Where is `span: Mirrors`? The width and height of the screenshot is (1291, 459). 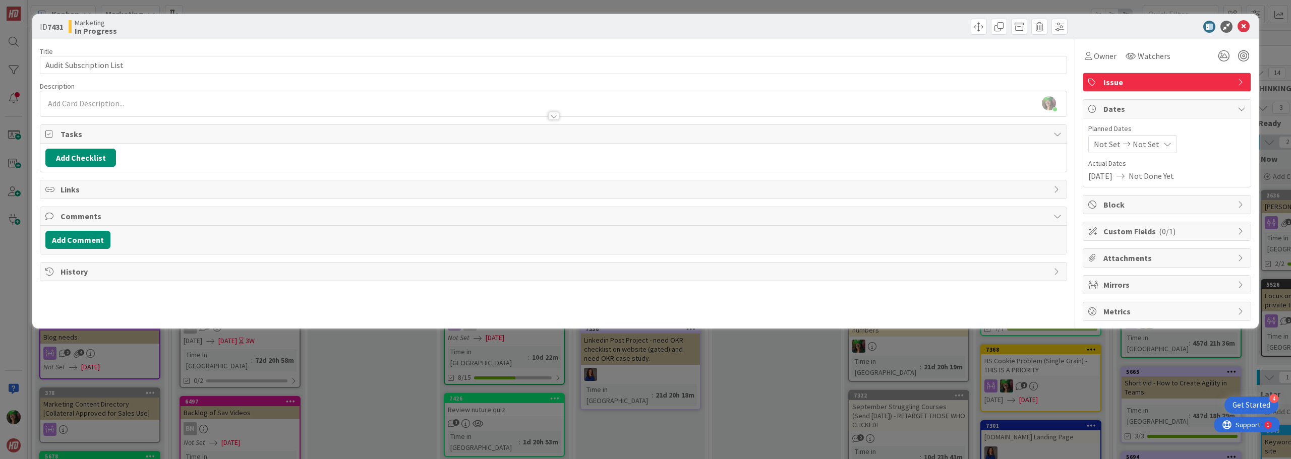 span: Mirrors is located at coordinates (1168, 285).